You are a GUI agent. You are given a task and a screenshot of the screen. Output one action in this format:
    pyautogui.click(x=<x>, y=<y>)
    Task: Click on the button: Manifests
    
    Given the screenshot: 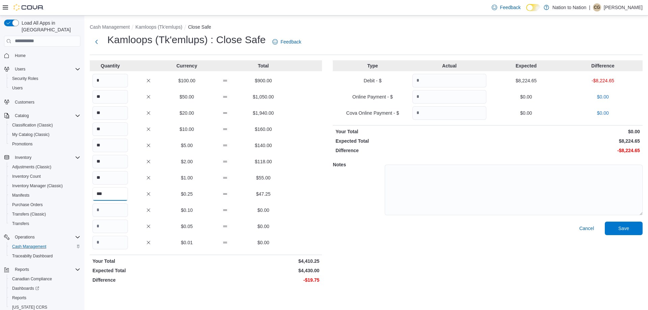 What is the action you would take?
    pyautogui.click(x=45, y=195)
    